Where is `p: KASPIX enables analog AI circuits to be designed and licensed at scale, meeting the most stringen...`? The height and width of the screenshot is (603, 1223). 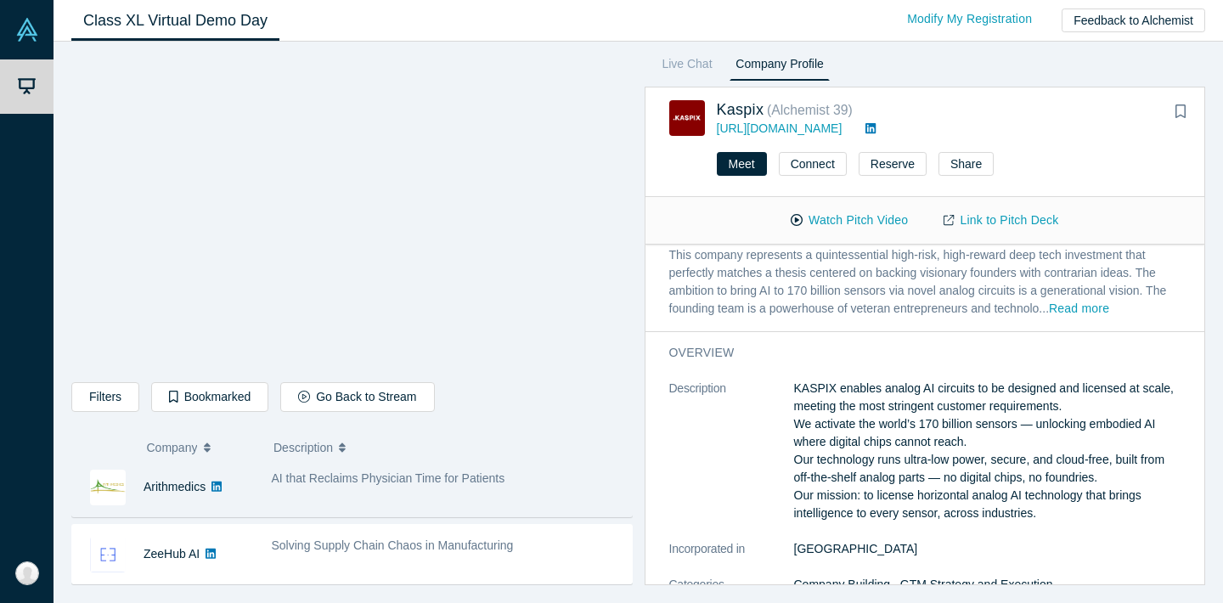
p: KASPIX enables analog AI circuits to be designed and licensed at scale, meeting the most stringen... is located at coordinates (988, 451).